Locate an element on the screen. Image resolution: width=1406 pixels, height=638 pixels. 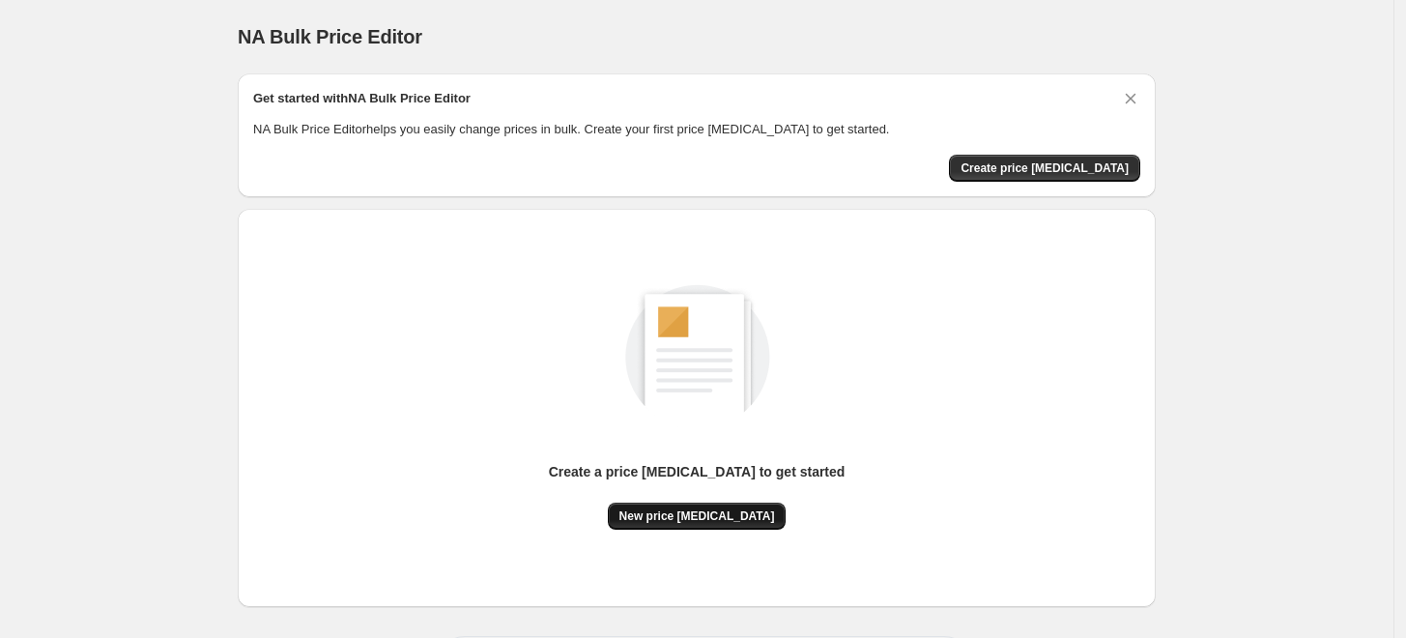
h2: Get started with NA Bulk Price Editor is located at coordinates (361, 99).